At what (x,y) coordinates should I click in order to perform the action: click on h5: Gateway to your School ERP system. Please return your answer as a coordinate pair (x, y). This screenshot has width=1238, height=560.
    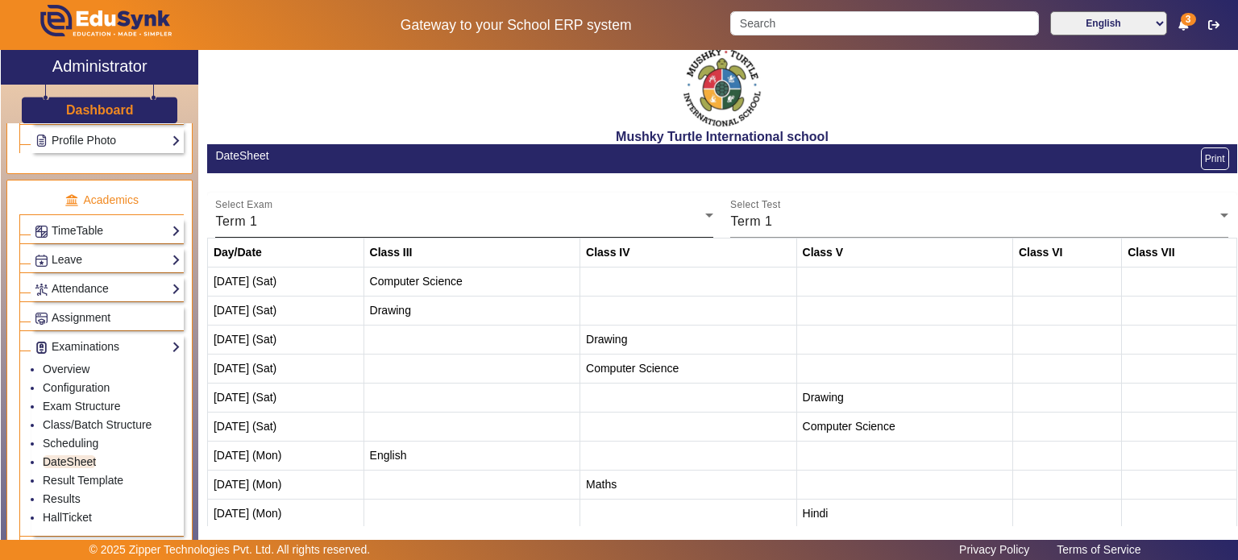
    Looking at the image, I should click on (516, 25).